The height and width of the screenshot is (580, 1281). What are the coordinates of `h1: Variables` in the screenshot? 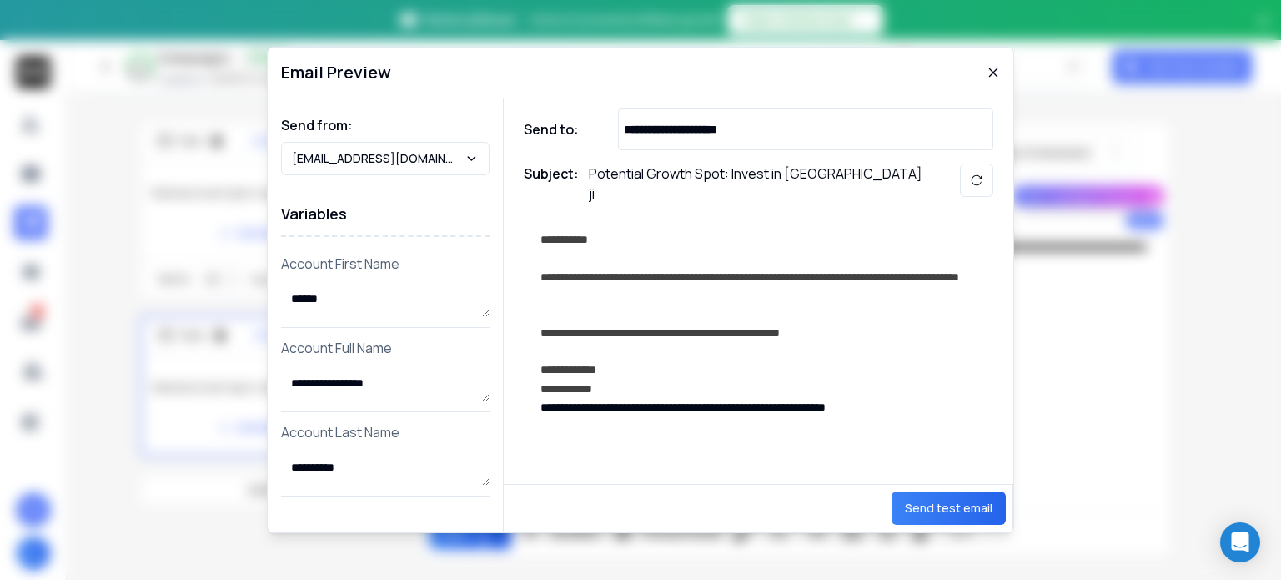 It's located at (385, 214).